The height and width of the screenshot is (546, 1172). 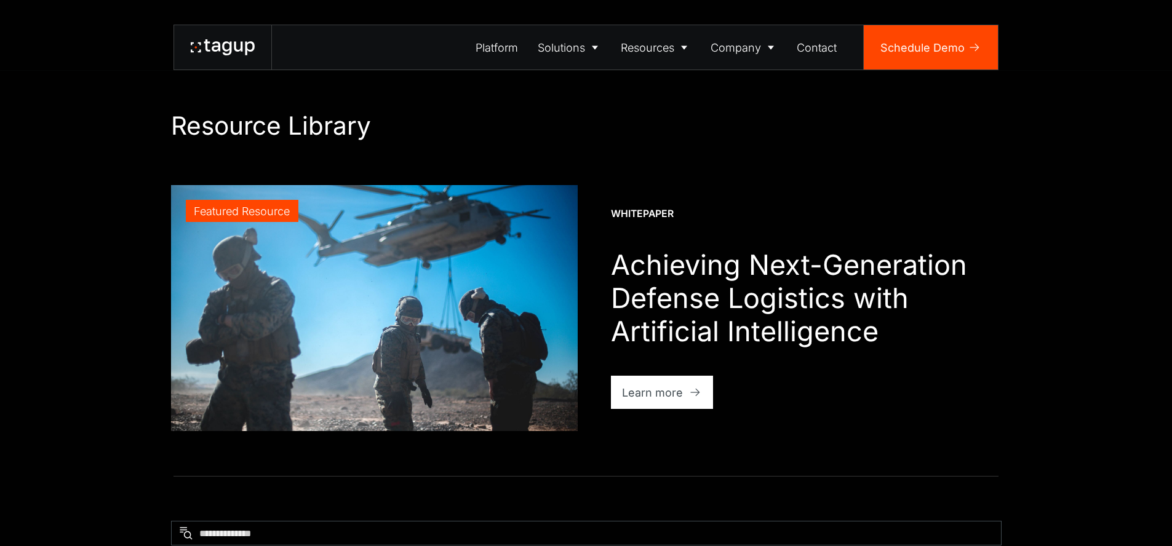 What do you see at coordinates (817, 47) in the screenshot?
I see `div: Contact` at bounding box center [817, 47].